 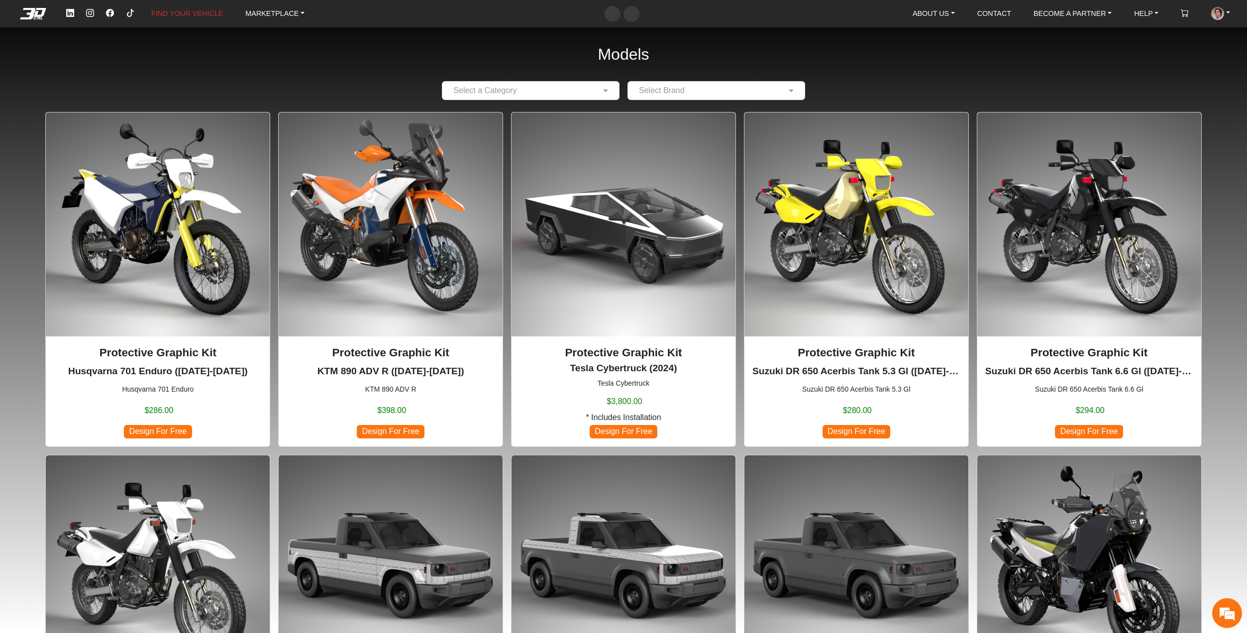 What do you see at coordinates (624, 401) in the screenshot?
I see `span: $3,800.00` at bounding box center [624, 401].